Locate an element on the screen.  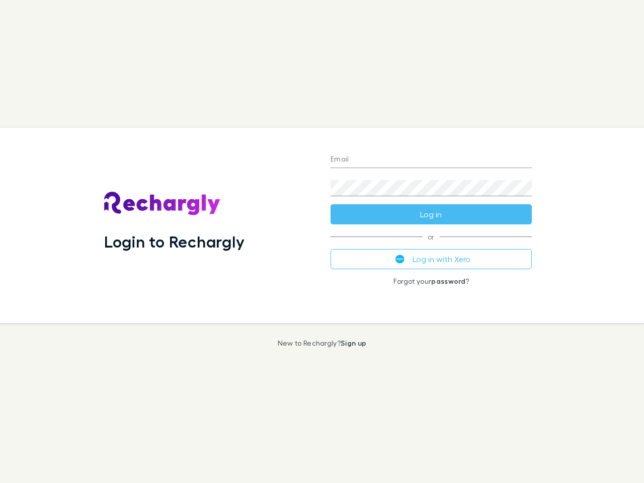
button: Log in is located at coordinates (431, 214).